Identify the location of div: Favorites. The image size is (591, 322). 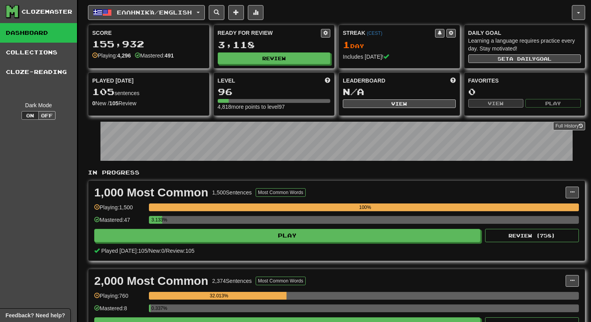
(524, 80).